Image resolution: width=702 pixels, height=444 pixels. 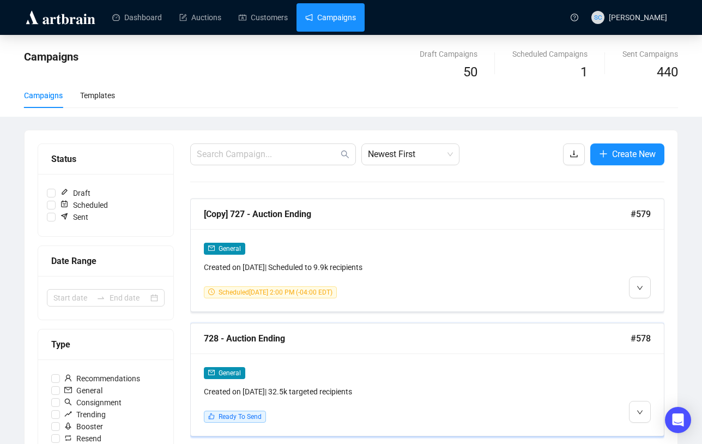 What do you see at coordinates (129, 298) in the screenshot?
I see `input: End date` at bounding box center [129, 298].